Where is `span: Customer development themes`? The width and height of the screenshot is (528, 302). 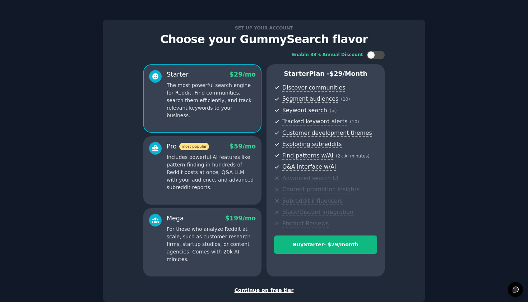
span: Customer development themes is located at coordinates (327, 133).